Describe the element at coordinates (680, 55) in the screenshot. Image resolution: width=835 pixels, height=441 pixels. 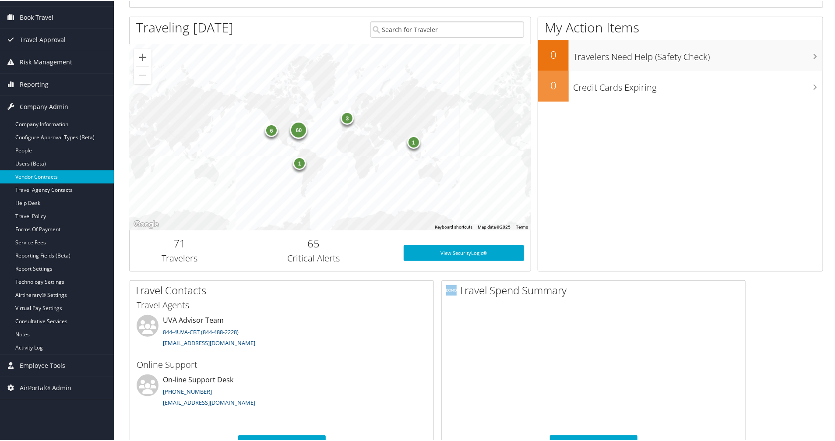
I see `a: 0Travelers Need Help (Safety Check)` at that location.